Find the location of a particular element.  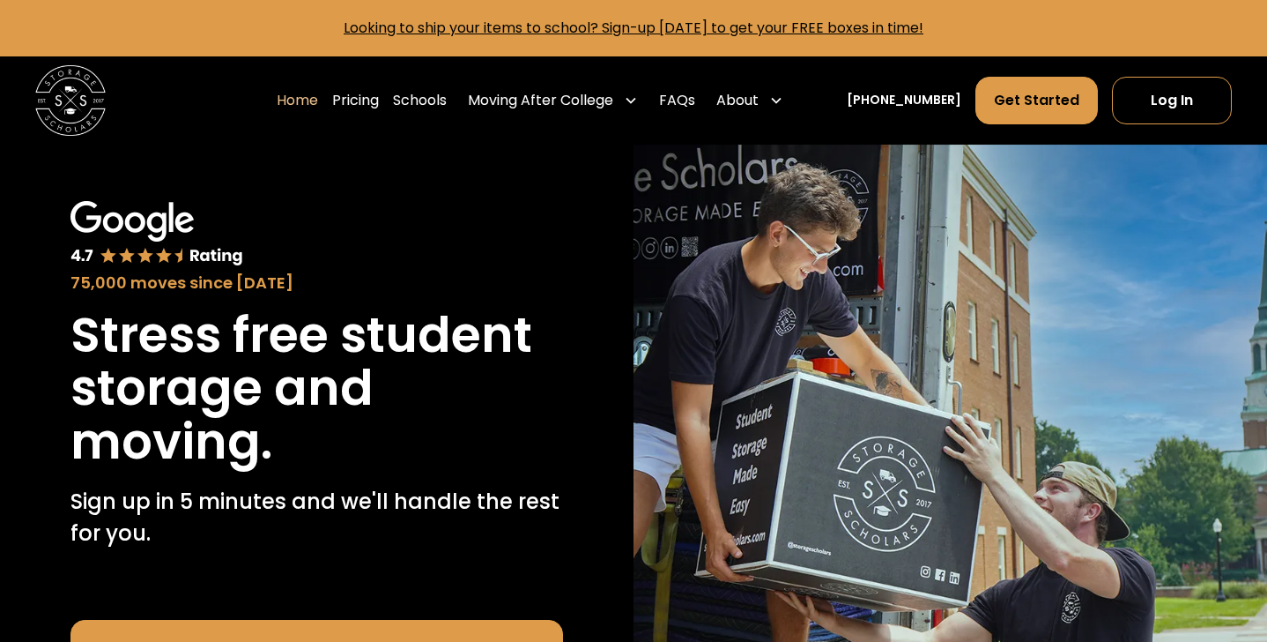

a: Home is located at coordinates (297, 100).